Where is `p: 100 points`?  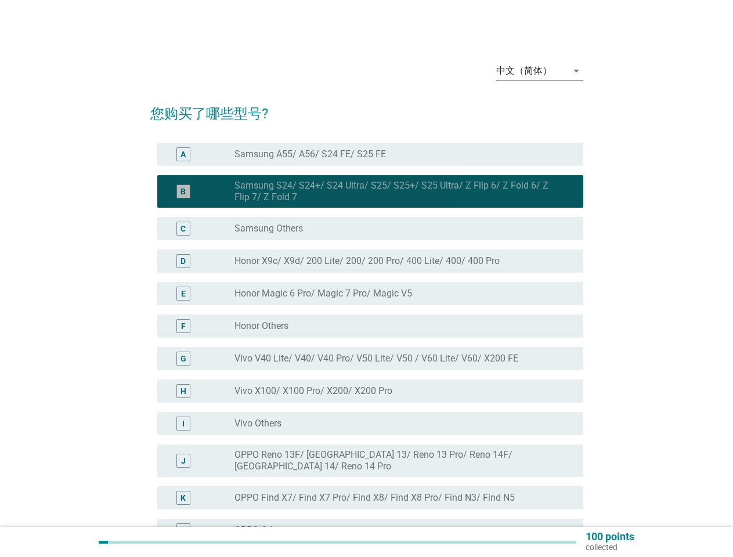
p: 100 points is located at coordinates (610, 537).